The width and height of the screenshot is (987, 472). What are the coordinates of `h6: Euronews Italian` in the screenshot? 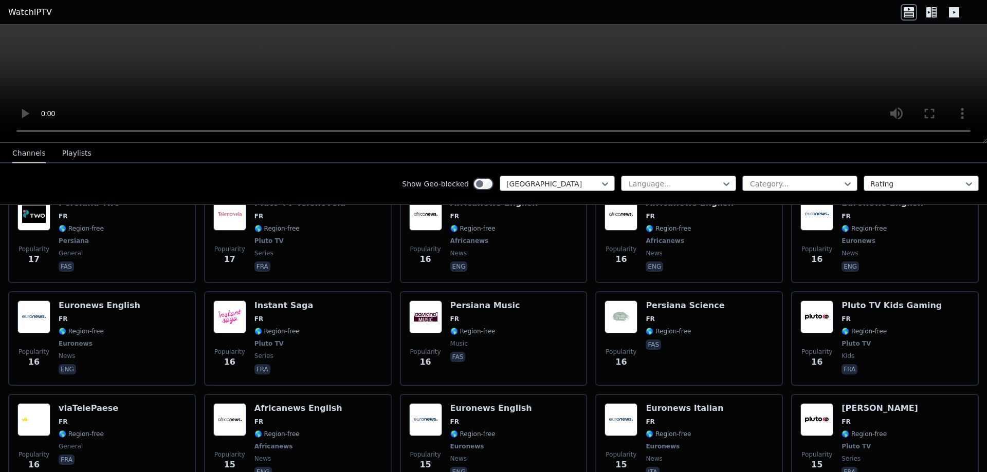 It's located at (684, 409).